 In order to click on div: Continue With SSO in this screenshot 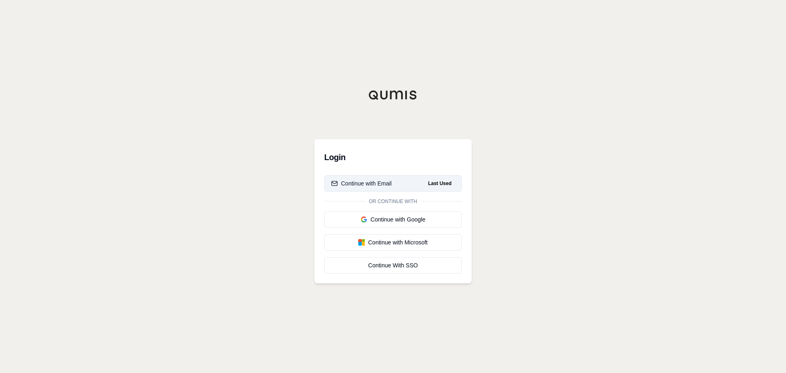, I will do `click(393, 265)`.